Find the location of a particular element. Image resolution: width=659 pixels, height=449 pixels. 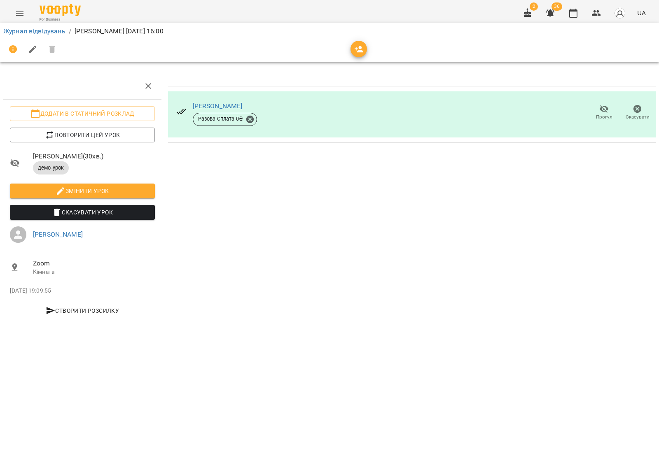

span: Скасувати is located at coordinates (637, 117).